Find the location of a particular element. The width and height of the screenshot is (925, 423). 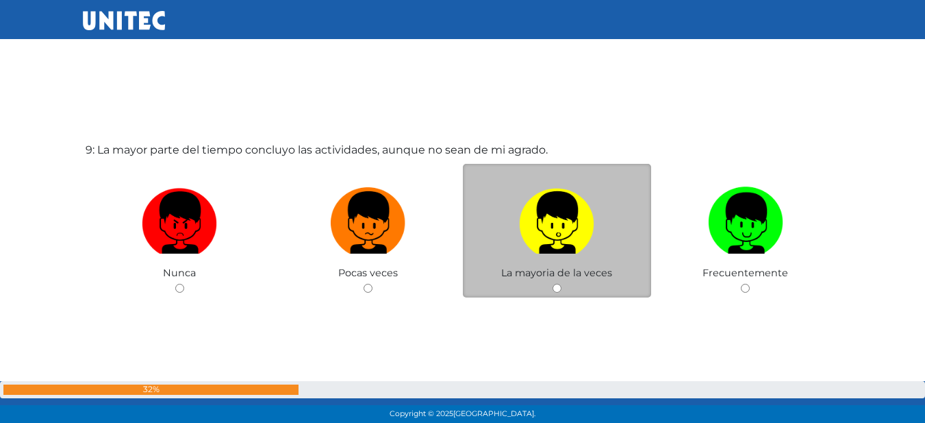

img: Frecuentemente is located at coordinates (746, 217).